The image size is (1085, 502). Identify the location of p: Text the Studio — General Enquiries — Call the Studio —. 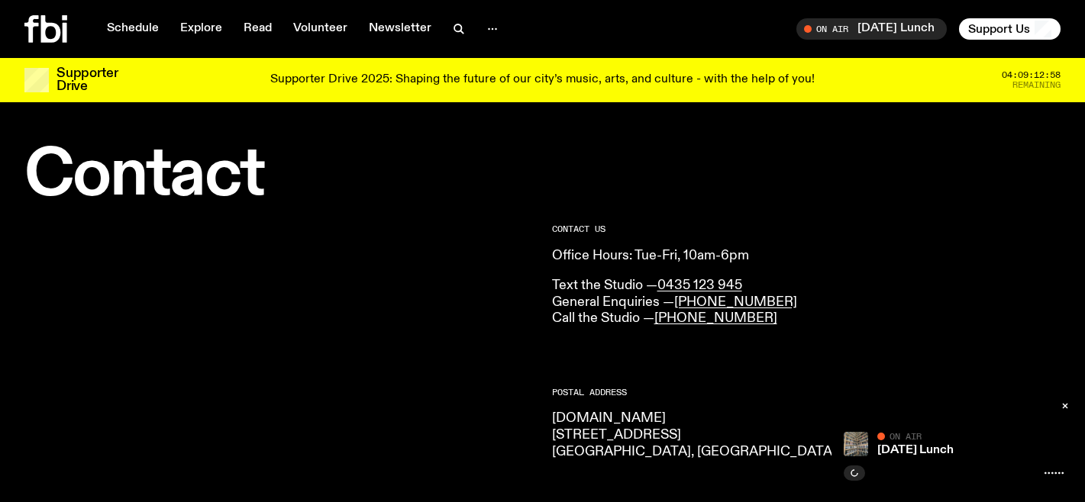
(806, 302).